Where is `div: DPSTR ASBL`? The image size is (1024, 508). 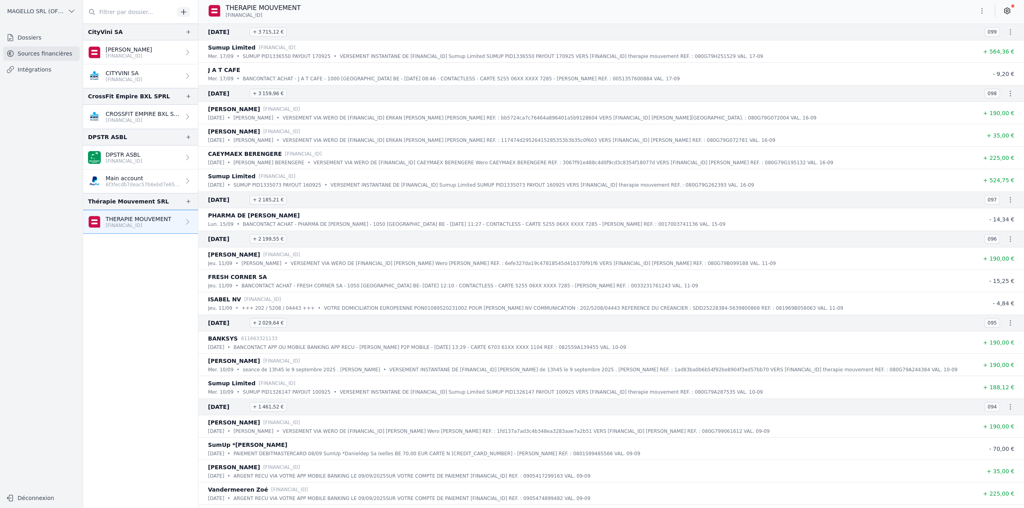 div: DPSTR ASBL is located at coordinates (108, 137).